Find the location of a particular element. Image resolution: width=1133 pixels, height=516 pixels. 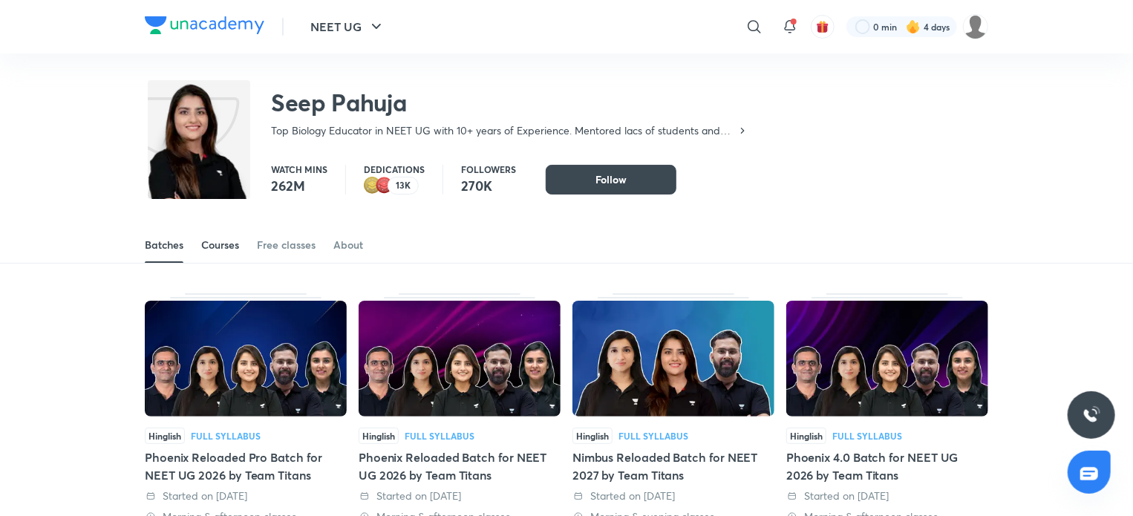

div: Phoenix Reloaded Batch for NEET UG 2026 by Team Titans is located at coordinates (460, 466).